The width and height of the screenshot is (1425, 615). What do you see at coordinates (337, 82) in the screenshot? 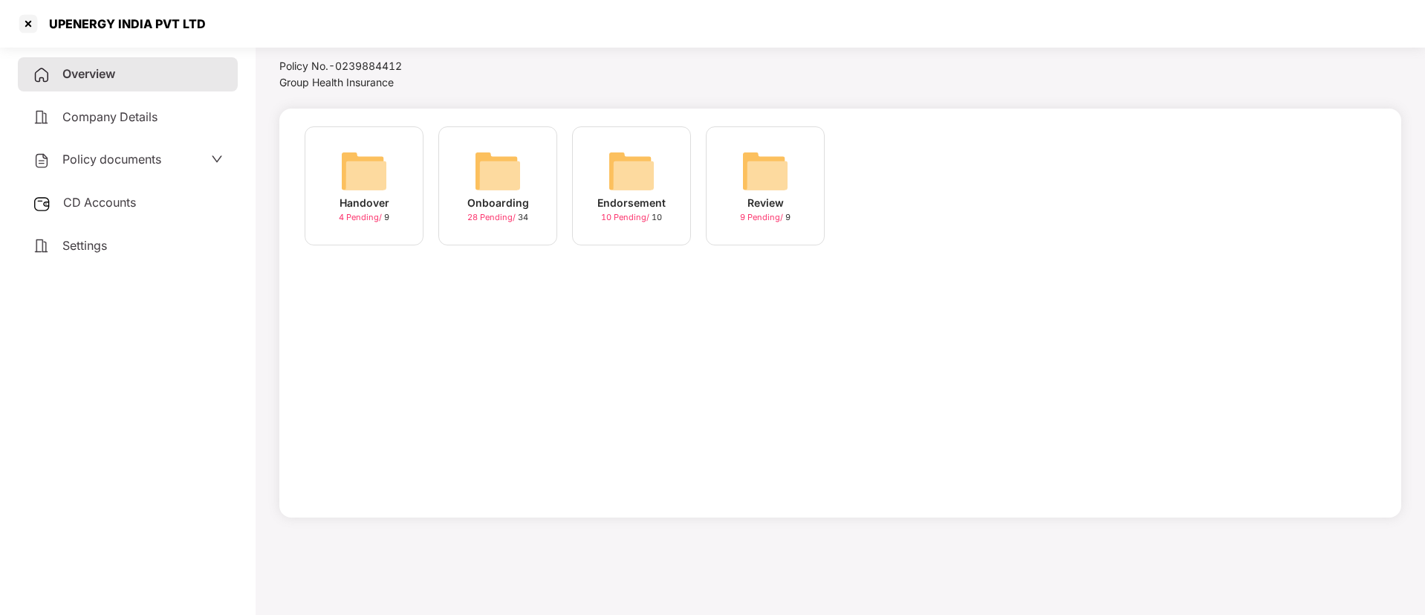
I see `span: Group Health Insurance` at bounding box center [337, 82].